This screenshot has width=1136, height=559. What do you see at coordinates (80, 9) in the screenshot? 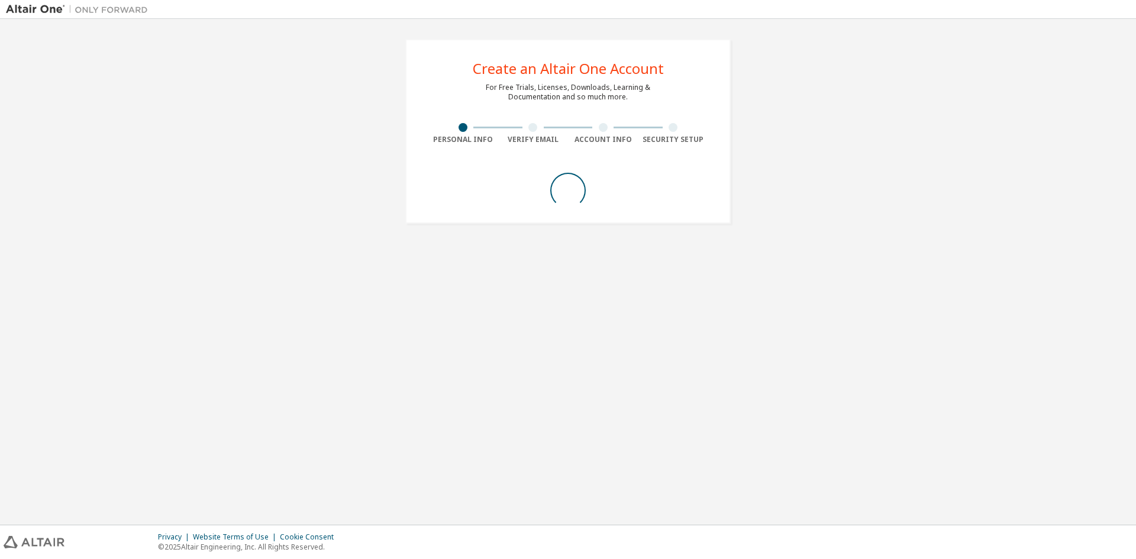
I see `img: Altair One` at bounding box center [80, 9].